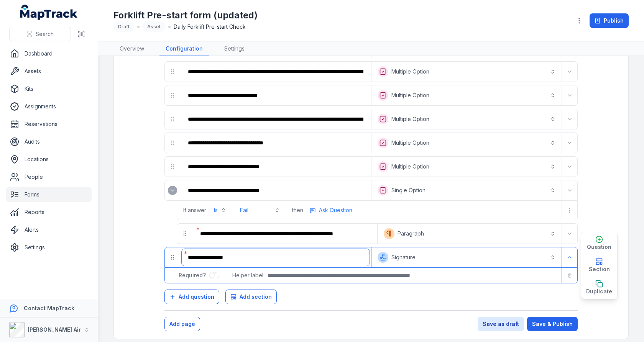 The image size is (644, 342). Describe the element at coordinates (276, 95) in the screenshot. I see `div: :r1o:-form-item-label` at that location.